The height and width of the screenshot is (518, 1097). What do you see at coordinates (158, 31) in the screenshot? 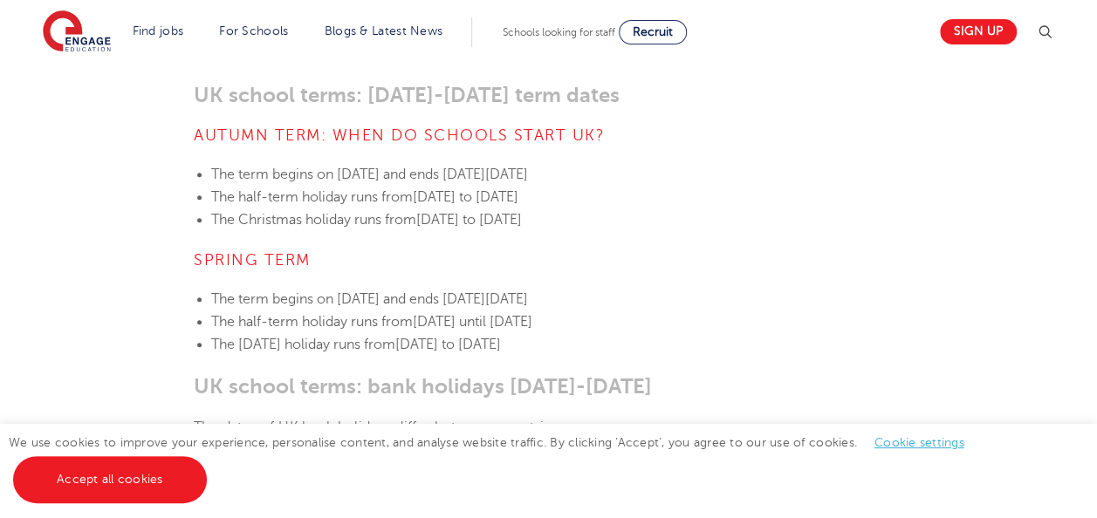
I see `a: Find jobs` at bounding box center [158, 31].